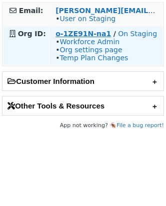 Image resolution: width=166 pixels, height=206 pixels. What do you see at coordinates (94, 58) in the screenshot?
I see `a: Temp Plan Changes` at bounding box center [94, 58].